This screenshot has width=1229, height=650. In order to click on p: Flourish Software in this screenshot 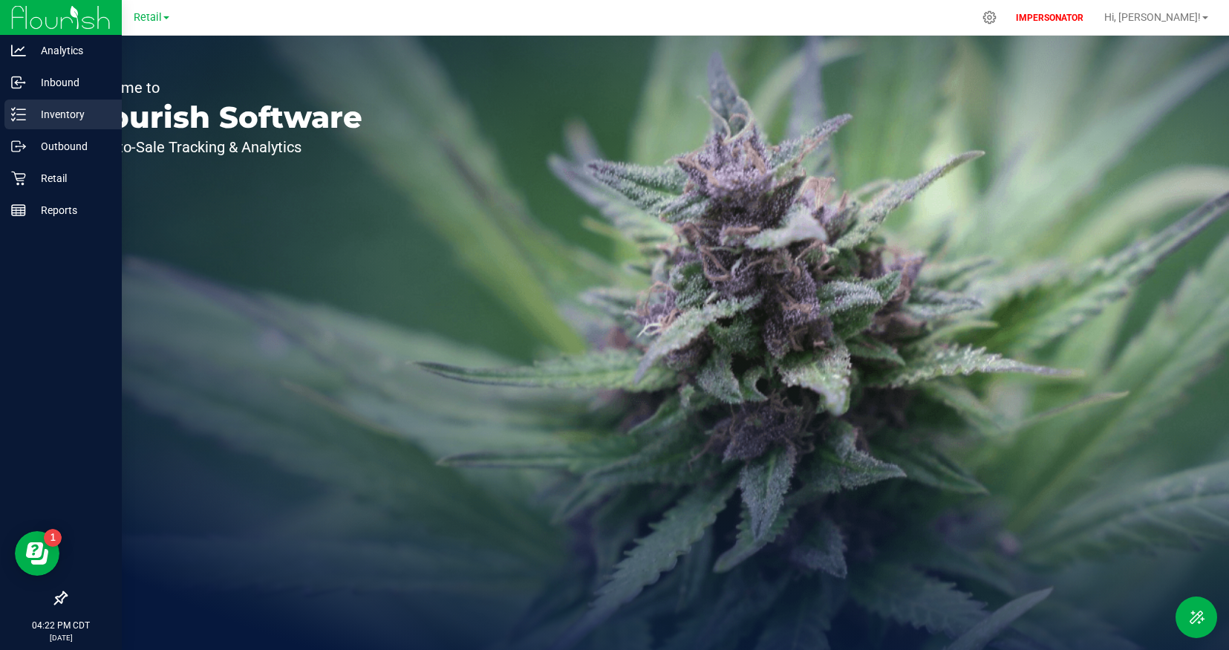, I will do `click(221, 117)`.